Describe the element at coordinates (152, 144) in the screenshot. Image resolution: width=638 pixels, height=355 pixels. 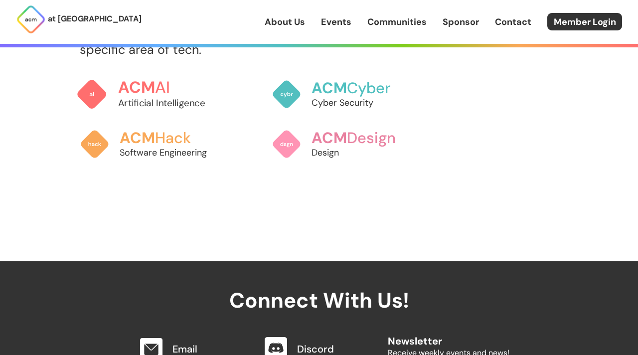
I see `a: ACMHackSoftware Engineering` at that location.